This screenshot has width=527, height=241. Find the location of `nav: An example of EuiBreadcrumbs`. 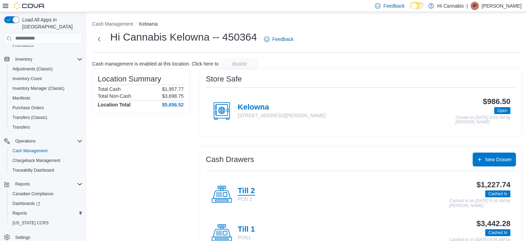

nav: An example of EuiBreadcrumbs is located at coordinates (307, 25).